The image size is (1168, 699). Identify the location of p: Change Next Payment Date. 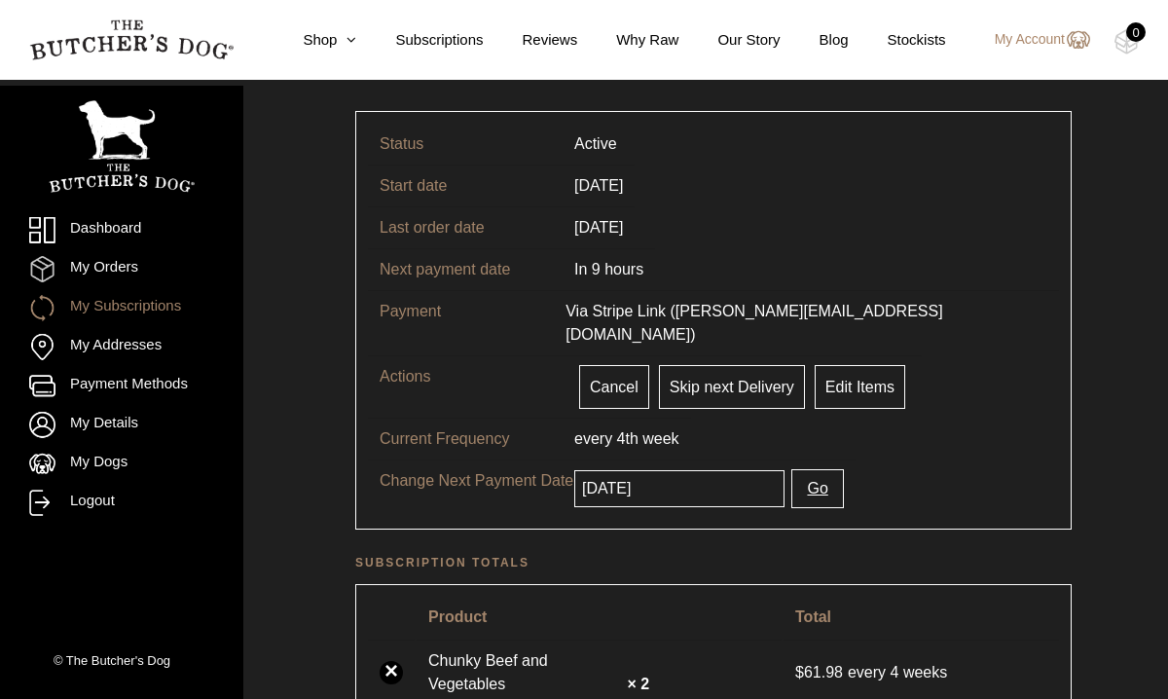
(477, 481).